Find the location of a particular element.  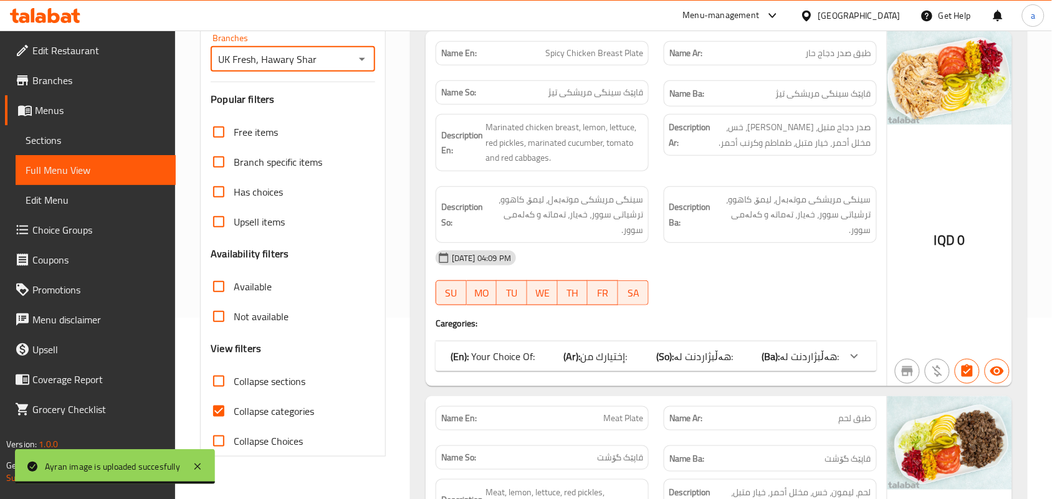

h3: Popular filters is located at coordinates (293, 99).